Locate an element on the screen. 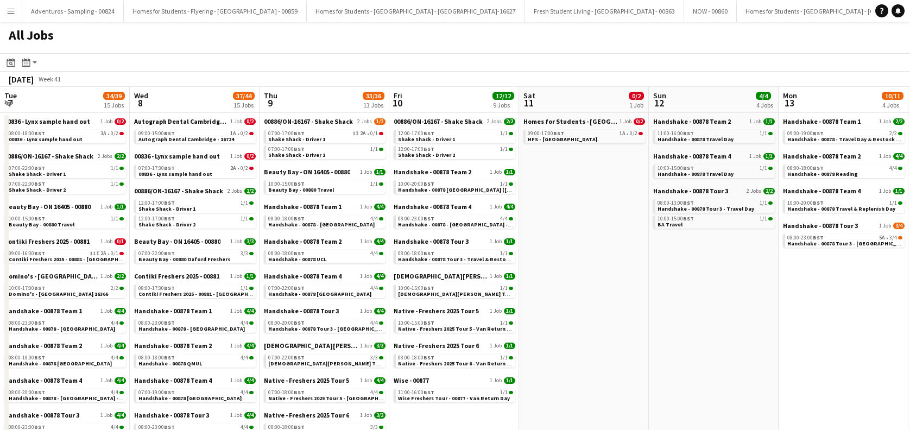 Image resolution: width=910 pixels, height=430 pixels. span: Domino's - Banbury Heath 16366 is located at coordinates (51, 276).